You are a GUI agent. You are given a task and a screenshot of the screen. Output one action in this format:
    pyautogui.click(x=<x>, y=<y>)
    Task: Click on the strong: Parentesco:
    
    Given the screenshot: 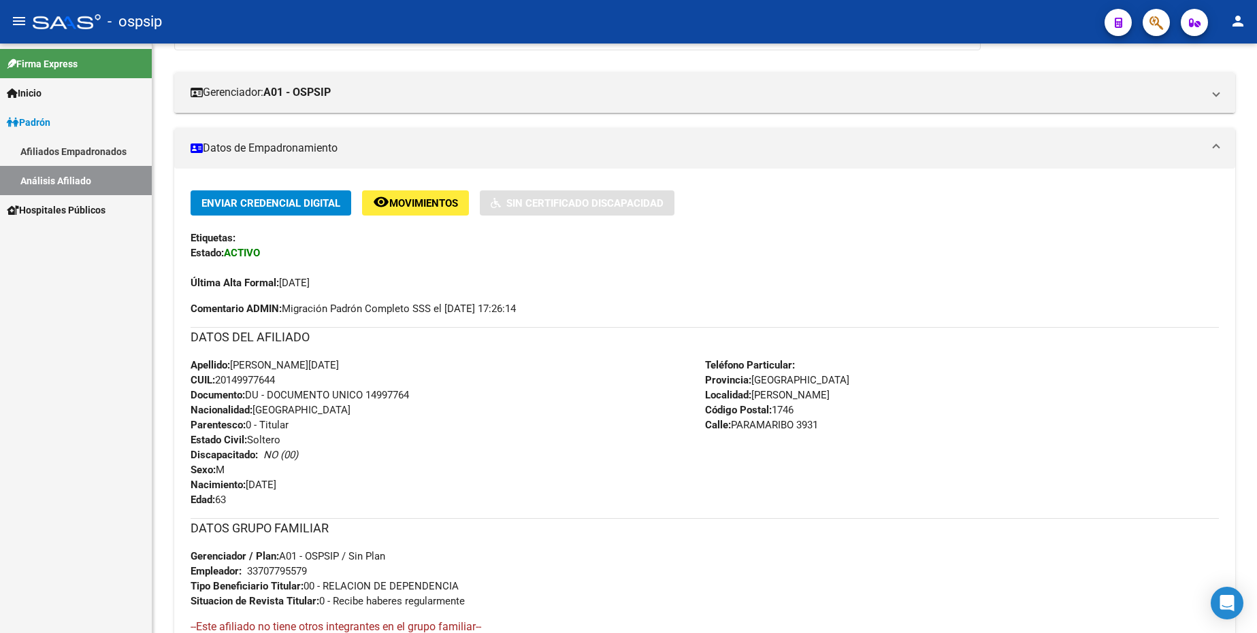 What is the action you would take?
    pyautogui.click(x=218, y=425)
    